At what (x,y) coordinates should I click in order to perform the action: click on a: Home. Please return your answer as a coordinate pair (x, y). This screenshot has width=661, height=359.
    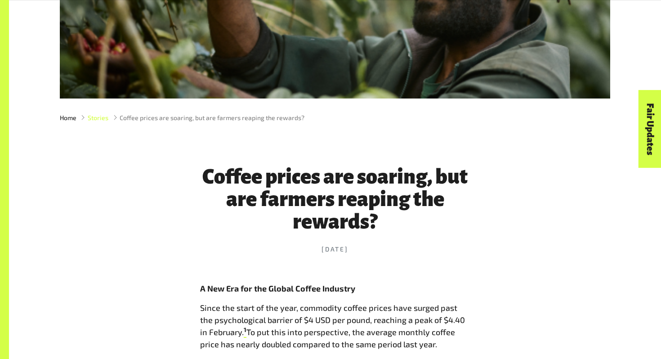
    Looking at the image, I should click on (68, 117).